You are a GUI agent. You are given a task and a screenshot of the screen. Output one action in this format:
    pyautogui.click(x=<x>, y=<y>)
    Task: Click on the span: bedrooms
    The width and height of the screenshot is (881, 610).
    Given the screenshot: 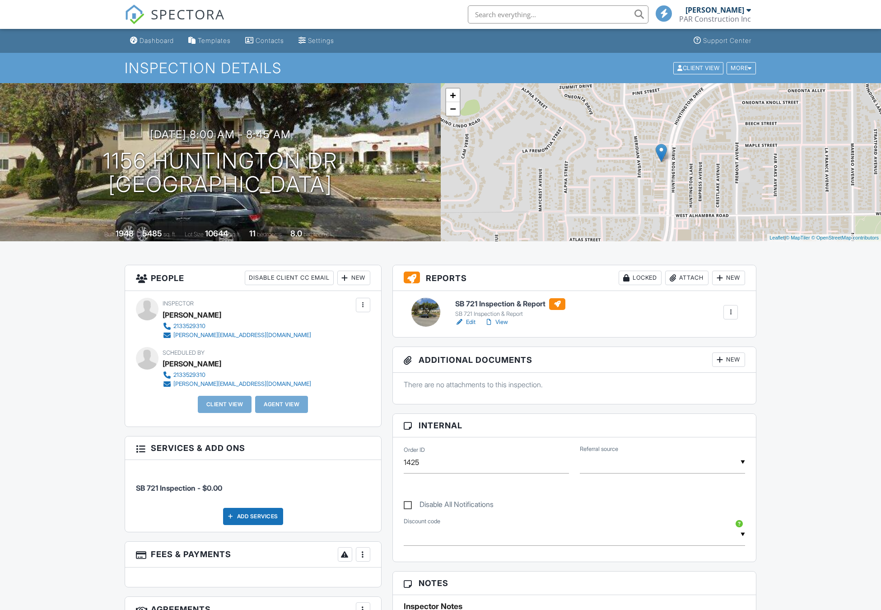 What is the action you would take?
    pyautogui.click(x=269, y=234)
    